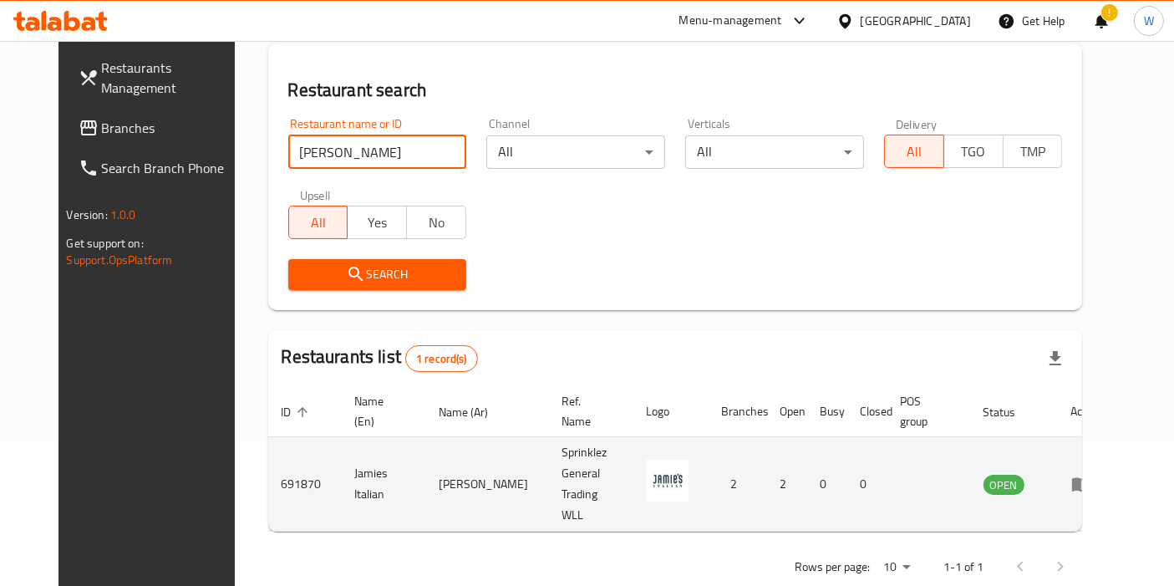 Image resolution: width=1174 pixels, height=586 pixels. I want to click on h2: Restaurant search, so click(675, 90).